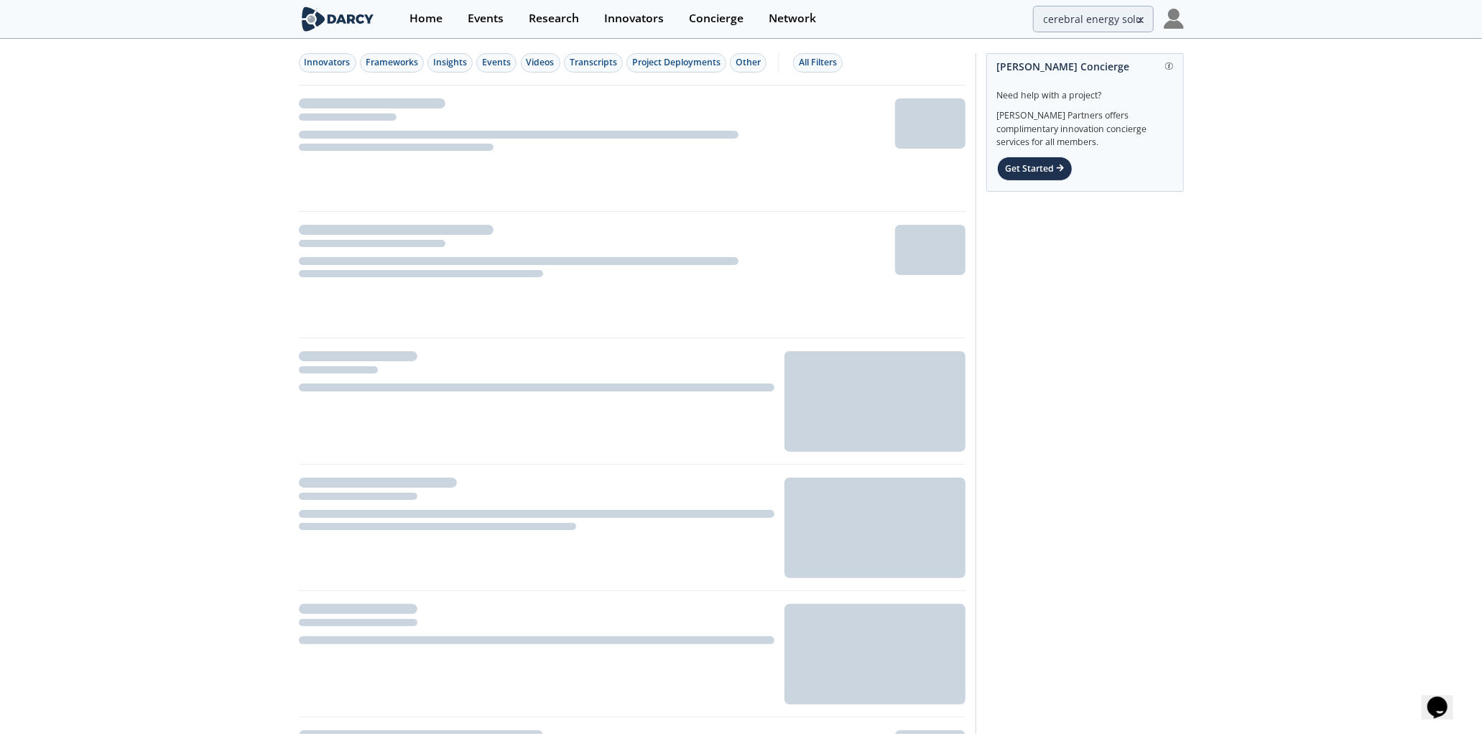 The image size is (1482, 734). I want to click on button: Innovators, so click(327, 62).